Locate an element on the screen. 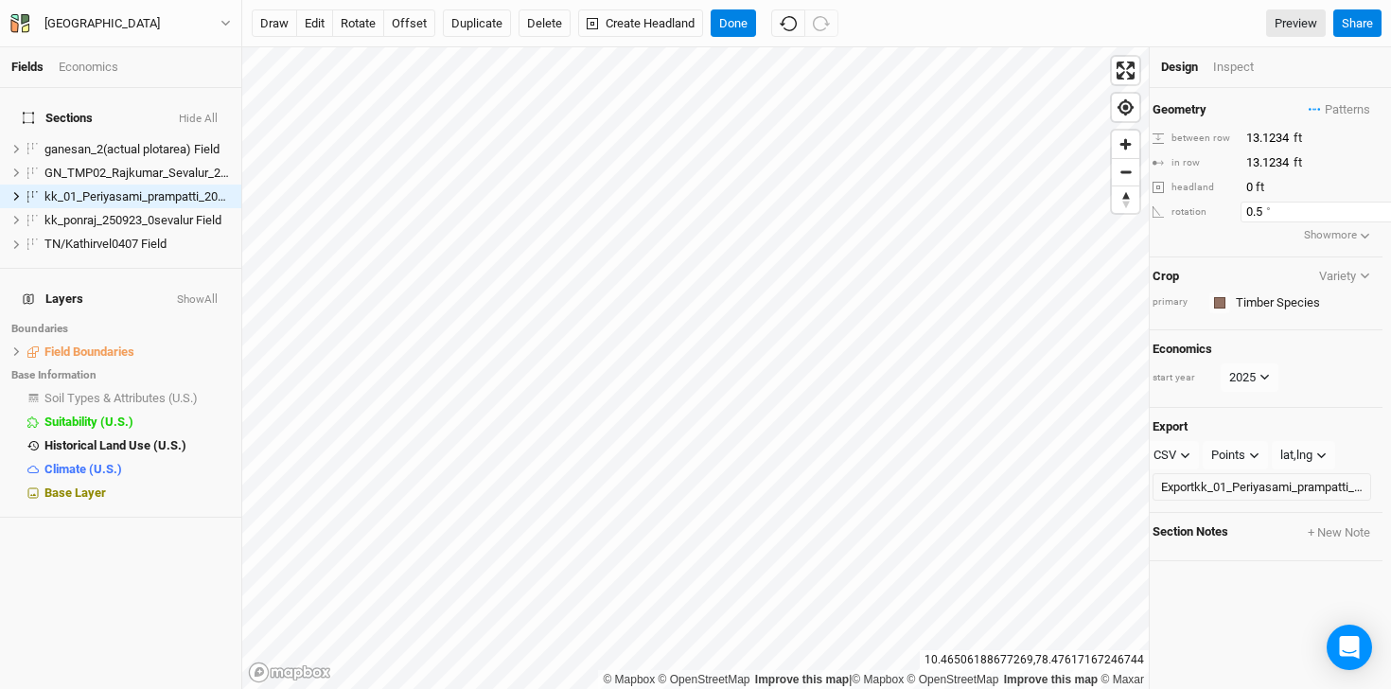  a: Fields is located at coordinates (27, 66).